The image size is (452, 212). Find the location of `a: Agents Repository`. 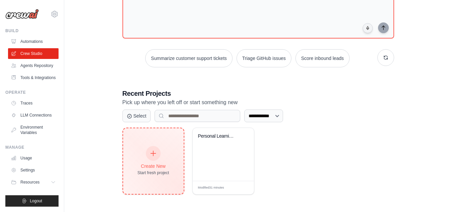

a: Agents Repository is located at coordinates (33, 66).